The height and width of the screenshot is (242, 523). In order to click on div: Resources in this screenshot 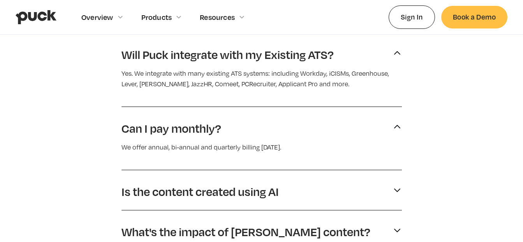, I will do `click(217, 17)`.